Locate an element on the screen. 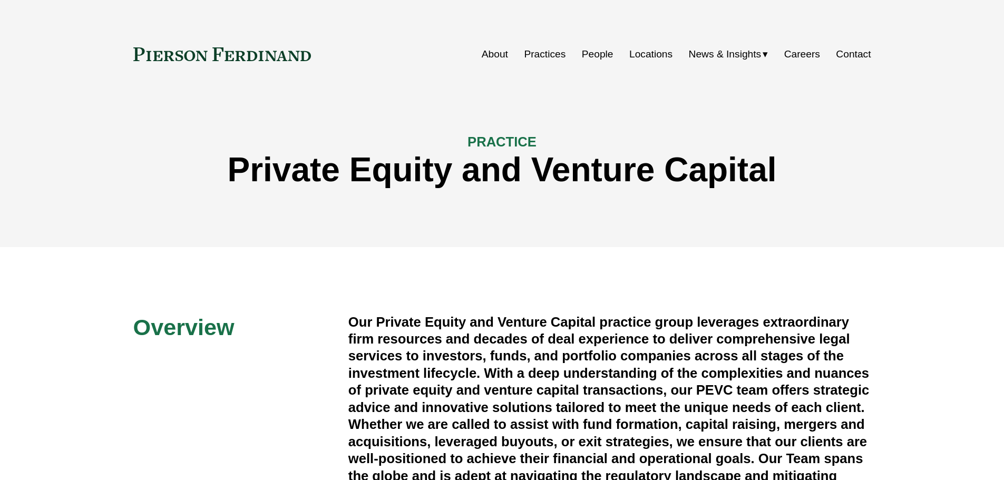 The height and width of the screenshot is (480, 1004). span: PRACTICE is located at coordinates (502, 142).